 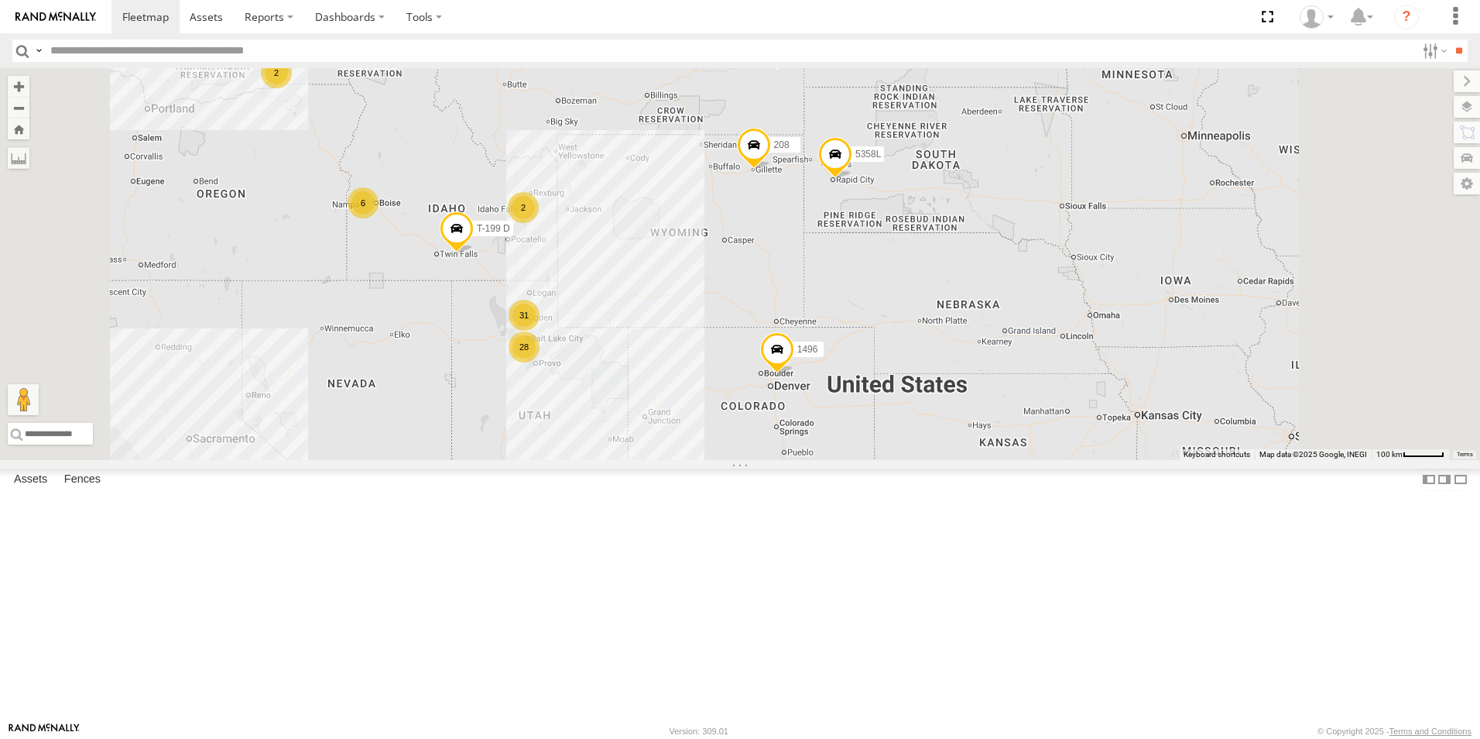 What do you see at coordinates (1429, 479) in the screenshot?
I see `label: Dock Summary Table to the Left` at bounding box center [1429, 479].